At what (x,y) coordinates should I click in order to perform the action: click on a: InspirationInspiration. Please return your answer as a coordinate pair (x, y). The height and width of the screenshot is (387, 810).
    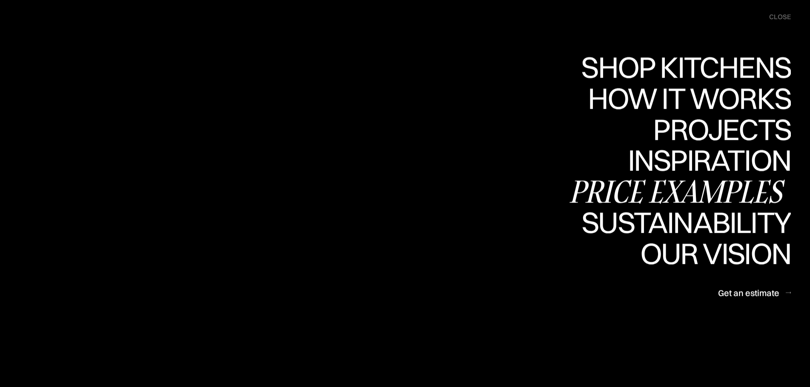
    Looking at the image, I should click on (703, 161).